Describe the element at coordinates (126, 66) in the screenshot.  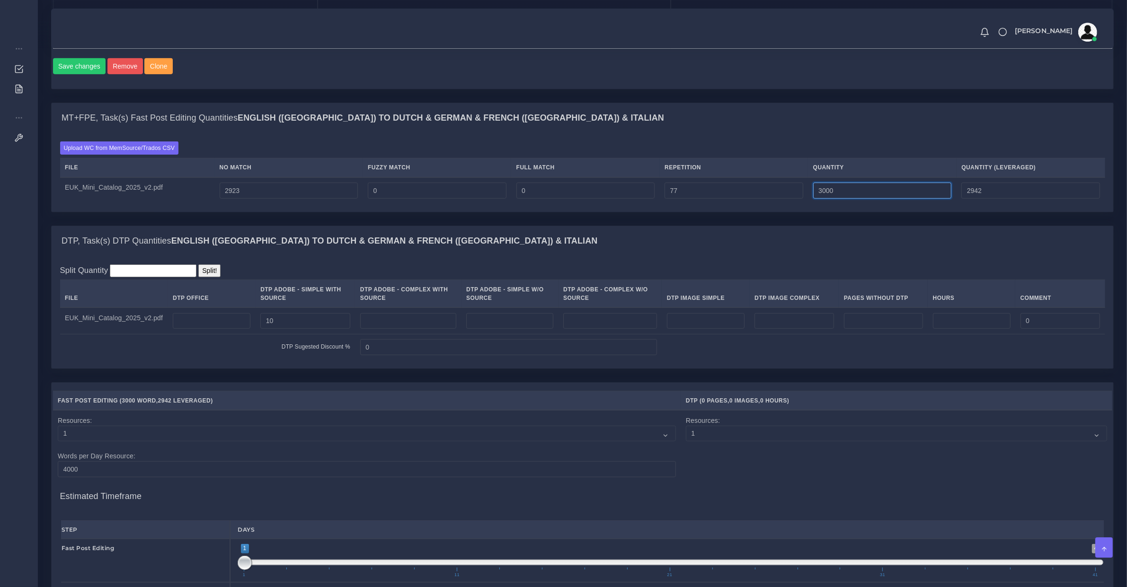
I see `a: Remove` at that location.